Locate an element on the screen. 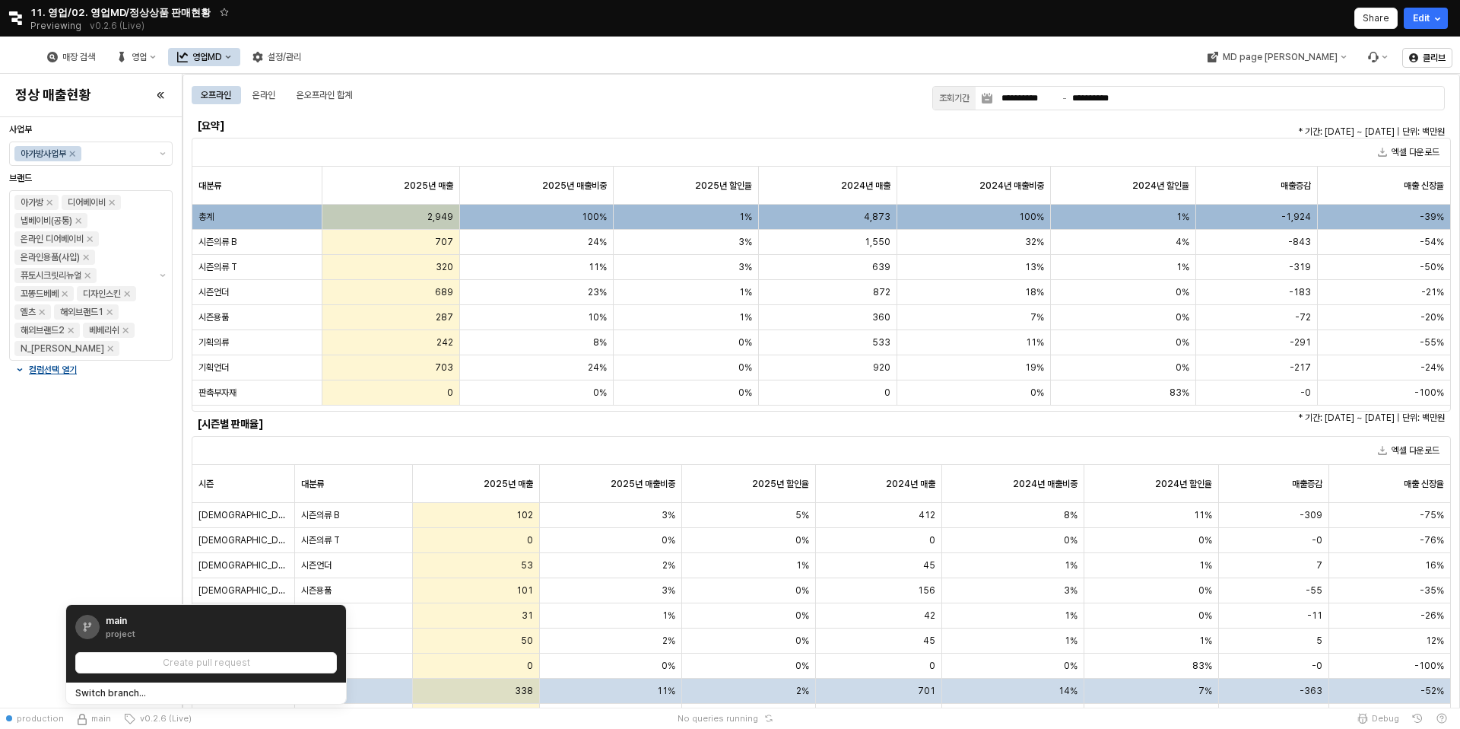  span: 4,873 is located at coordinates (877, 217).